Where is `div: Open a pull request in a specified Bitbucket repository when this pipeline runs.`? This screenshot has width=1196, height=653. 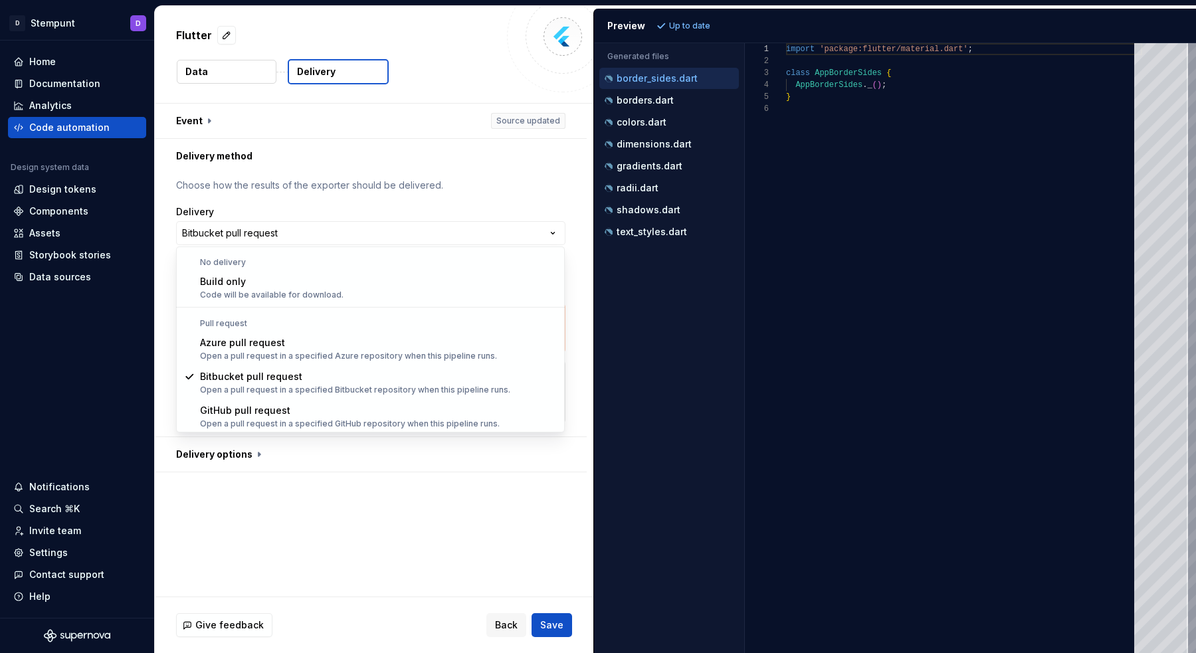
div: Open a pull request in a specified Bitbucket repository when this pipeline runs. is located at coordinates (355, 390).